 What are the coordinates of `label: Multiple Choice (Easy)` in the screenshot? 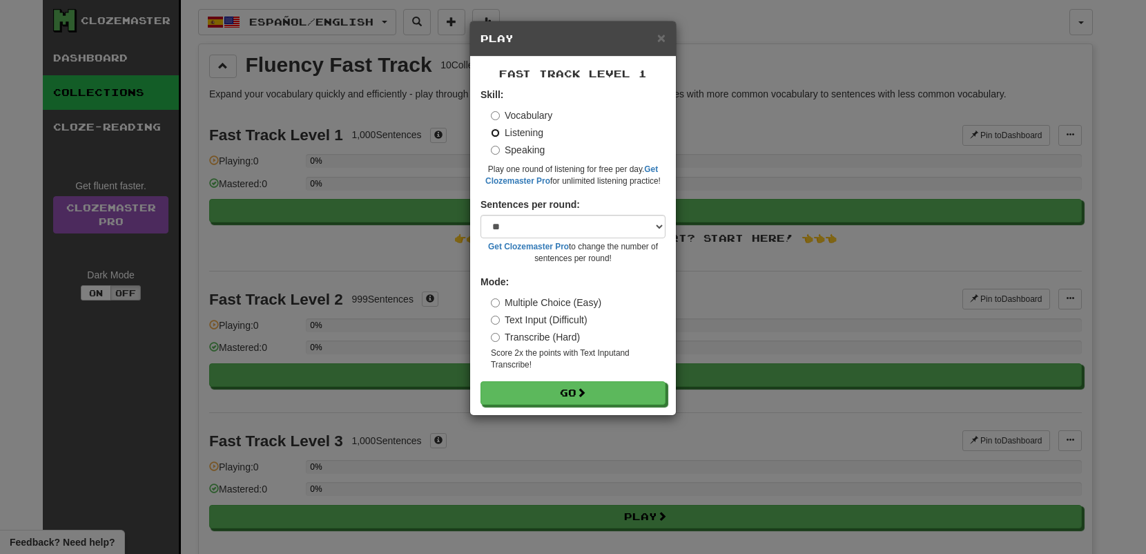 It's located at (546, 302).